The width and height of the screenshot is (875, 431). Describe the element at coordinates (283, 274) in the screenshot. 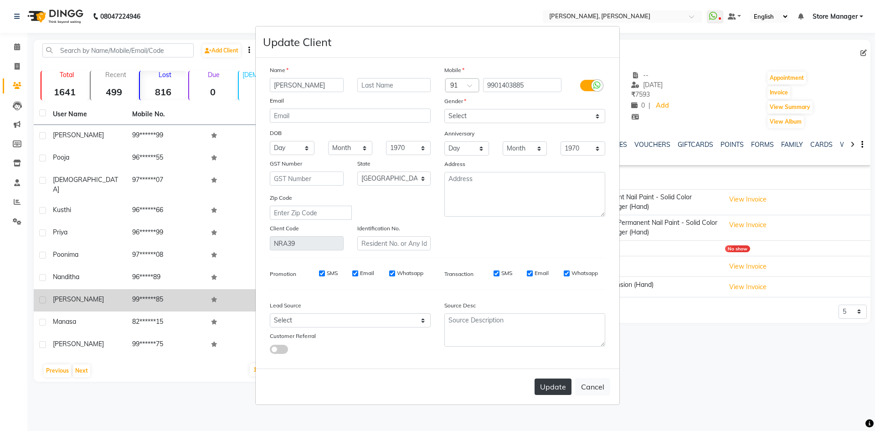

I see `label: Promotion` at that location.